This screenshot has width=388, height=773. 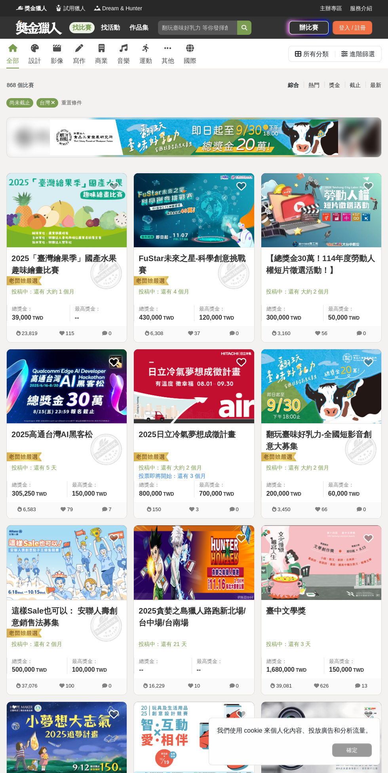 I want to click on a: 其他, so click(x=168, y=53).